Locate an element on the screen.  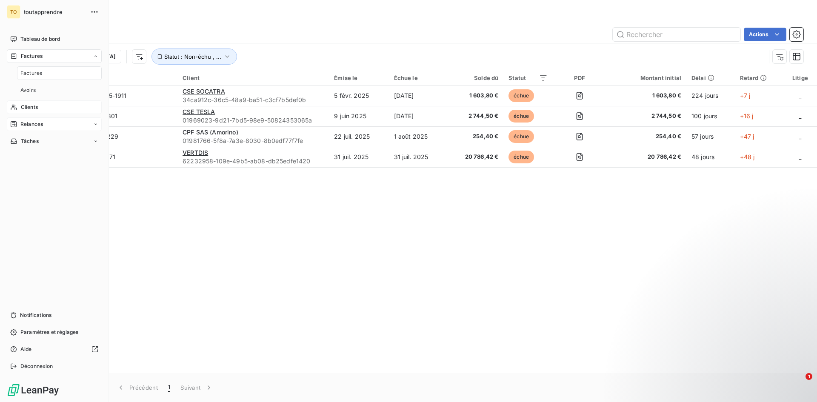
a: Aide is located at coordinates (54, 349).